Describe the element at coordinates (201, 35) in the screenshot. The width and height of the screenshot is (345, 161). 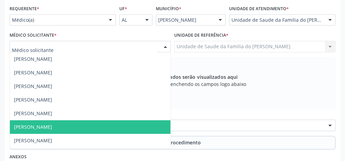
I see `label: Unidade de referência` at that location.